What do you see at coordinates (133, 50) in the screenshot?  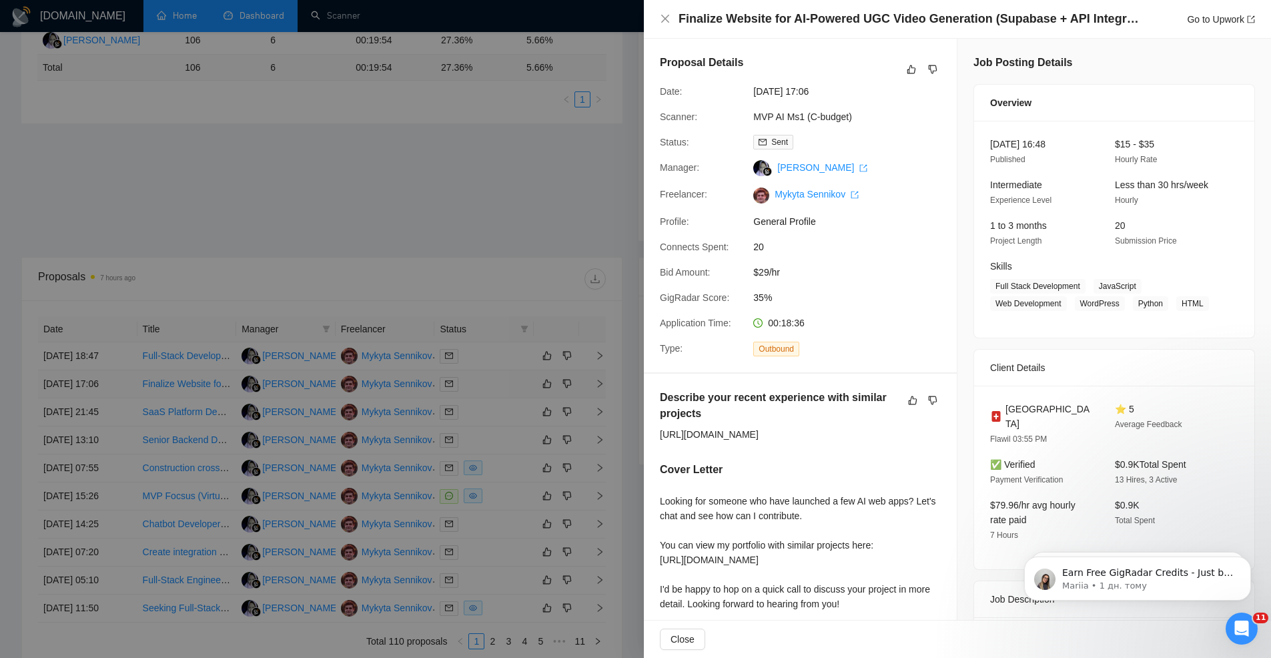 I see `div: message notification from Mariia, 1 дн. тому. Earn Free GigRadar Credits - Just by Sharing Your S...` at bounding box center [133, 50].